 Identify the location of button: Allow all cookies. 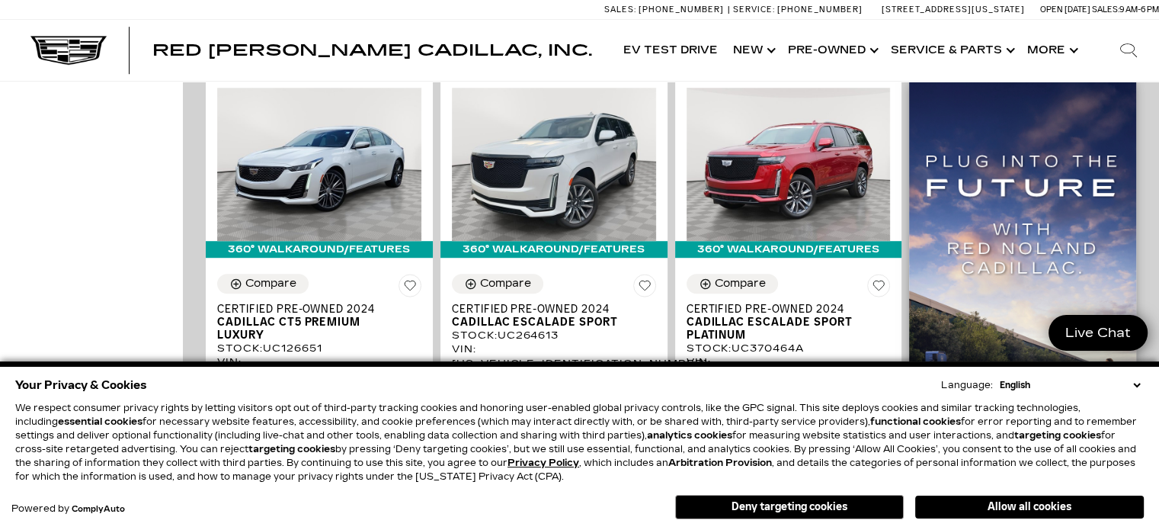
(1030, 507).